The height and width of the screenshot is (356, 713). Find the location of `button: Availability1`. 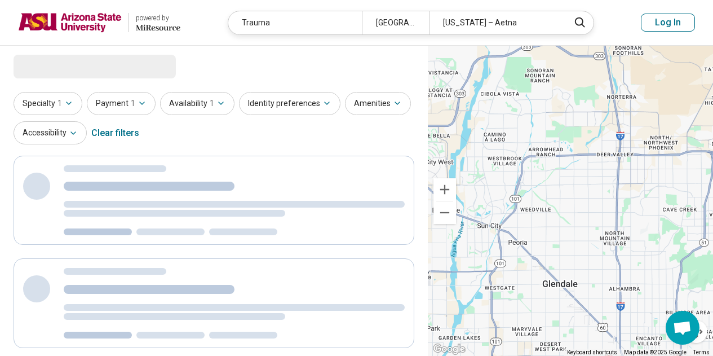

button: Availability1 is located at coordinates (197, 103).